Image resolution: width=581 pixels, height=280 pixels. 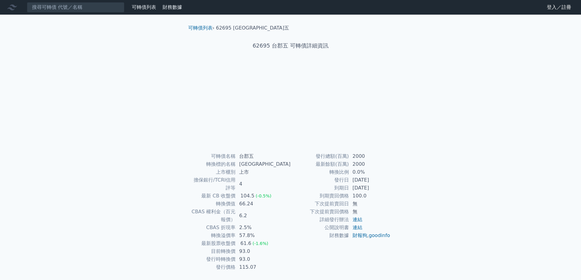 What do you see at coordinates (213, 267) in the screenshot?
I see `td: 發行價格` at bounding box center [213, 267].